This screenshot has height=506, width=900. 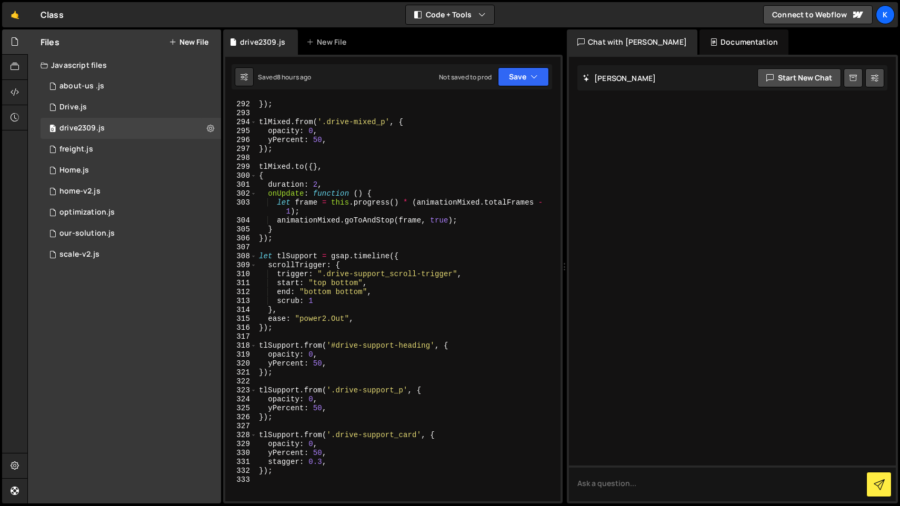 I want to click on div: 6044/13210.js, so click(x=131, y=213).